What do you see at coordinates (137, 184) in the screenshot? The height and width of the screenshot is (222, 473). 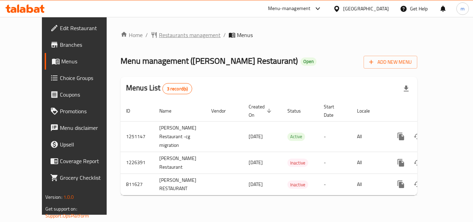 I see `td: 811627` at bounding box center [137, 184].